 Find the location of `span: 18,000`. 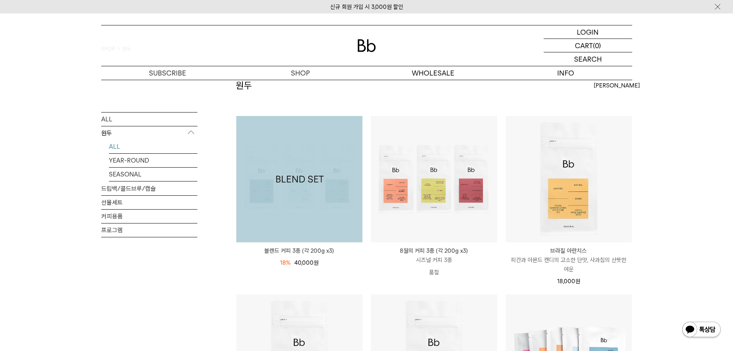

span: 18,000 is located at coordinates (569, 281).